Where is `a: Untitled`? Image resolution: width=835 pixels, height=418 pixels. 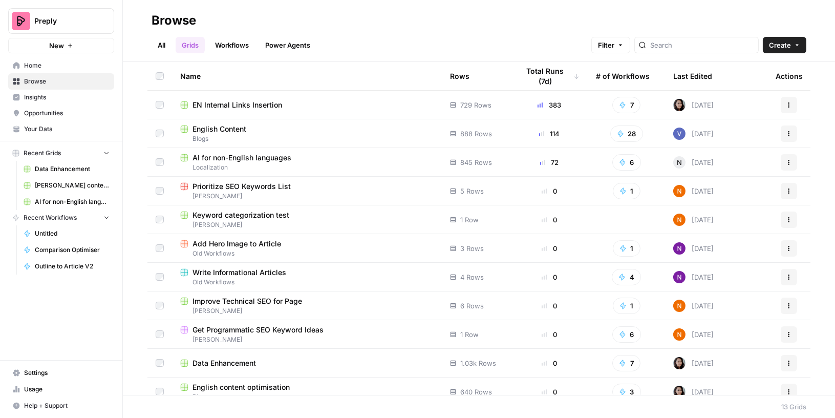
a: Untitled is located at coordinates (67, 233).